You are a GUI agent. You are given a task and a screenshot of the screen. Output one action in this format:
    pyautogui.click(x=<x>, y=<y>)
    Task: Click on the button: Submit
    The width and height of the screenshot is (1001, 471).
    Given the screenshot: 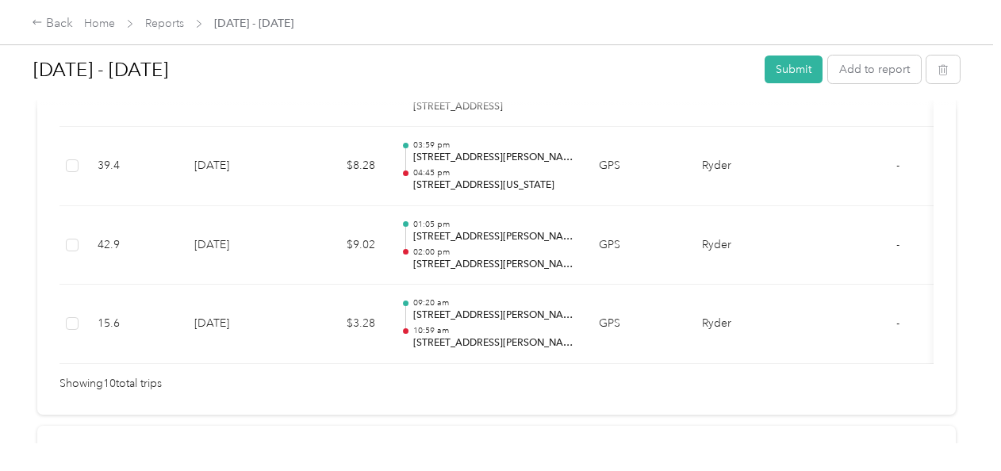 What is the action you would take?
    pyautogui.click(x=793, y=69)
    